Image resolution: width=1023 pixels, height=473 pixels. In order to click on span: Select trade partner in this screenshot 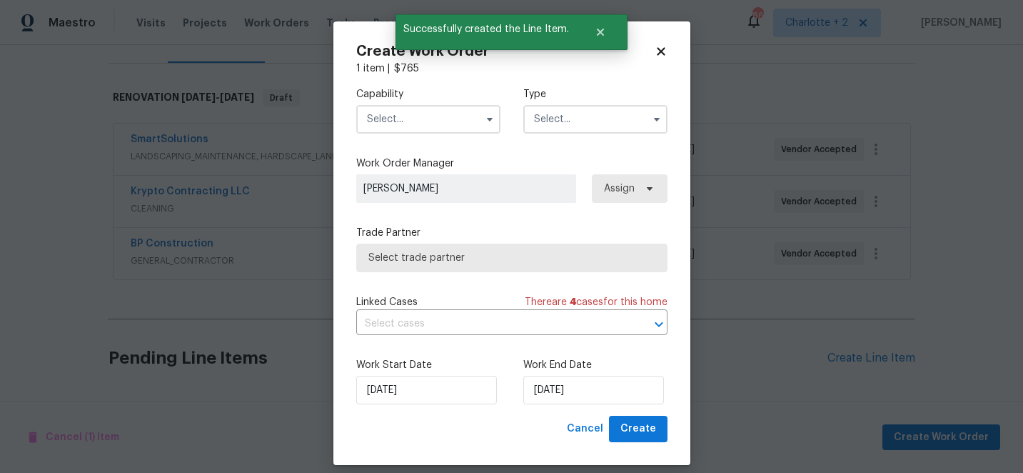, I will do `click(512, 258)`.